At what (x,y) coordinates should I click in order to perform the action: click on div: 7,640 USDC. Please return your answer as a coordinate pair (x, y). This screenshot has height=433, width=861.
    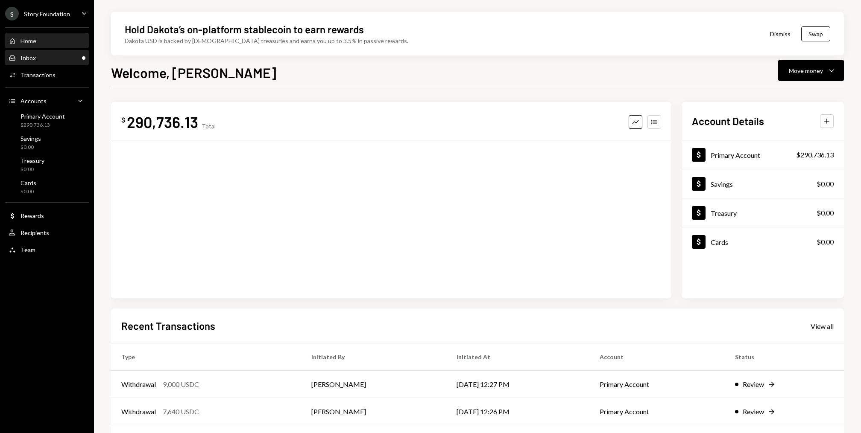
    Looking at the image, I should click on (181, 412).